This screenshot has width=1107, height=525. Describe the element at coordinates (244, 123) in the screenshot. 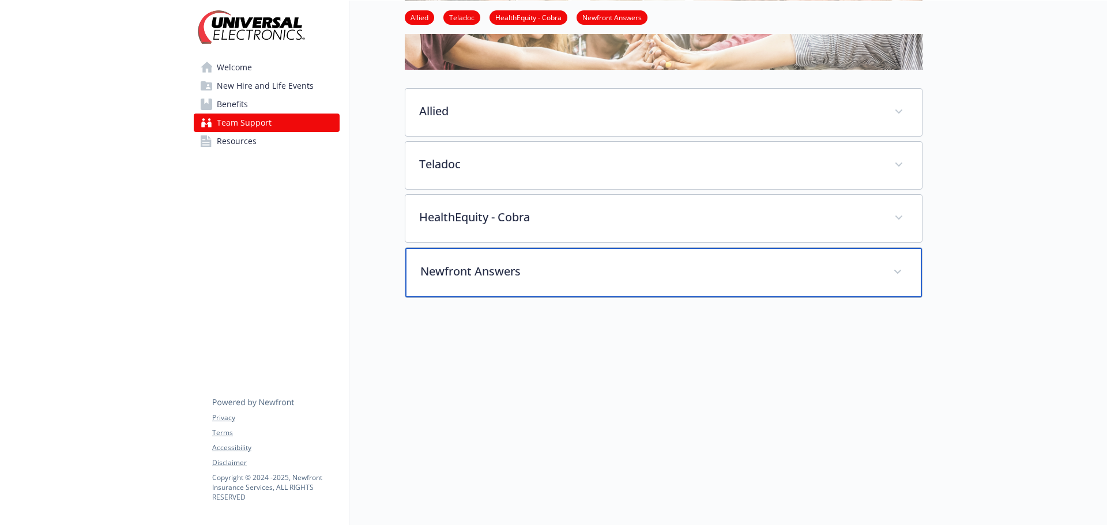

I see `span: Team Support` at that location.